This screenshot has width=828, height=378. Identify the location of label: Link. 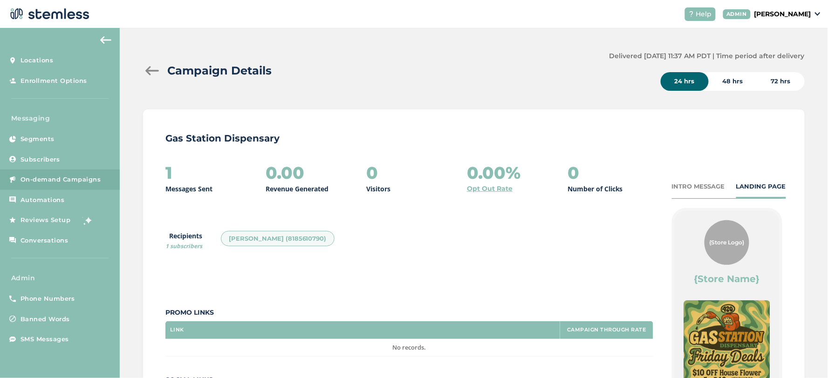
(177, 330).